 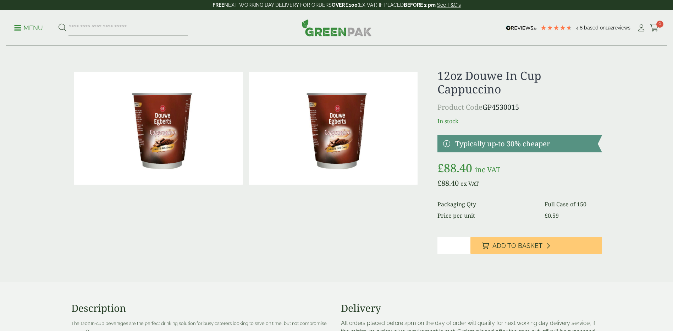 I want to click on i: My Account, so click(x=641, y=28).